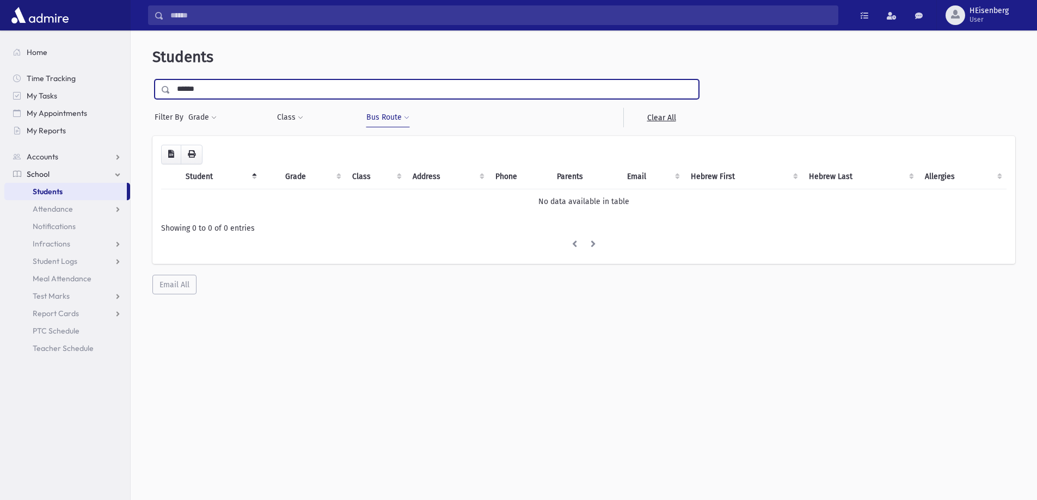 The height and width of the screenshot is (500, 1037). I want to click on th: Class: activate to sort column ascending, so click(376, 177).